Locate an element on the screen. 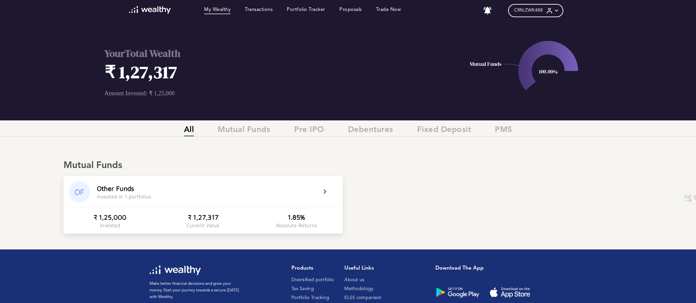 This screenshot has width=696, height=303. div: ₹ 1,25,000 is located at coordinates (110, 217).